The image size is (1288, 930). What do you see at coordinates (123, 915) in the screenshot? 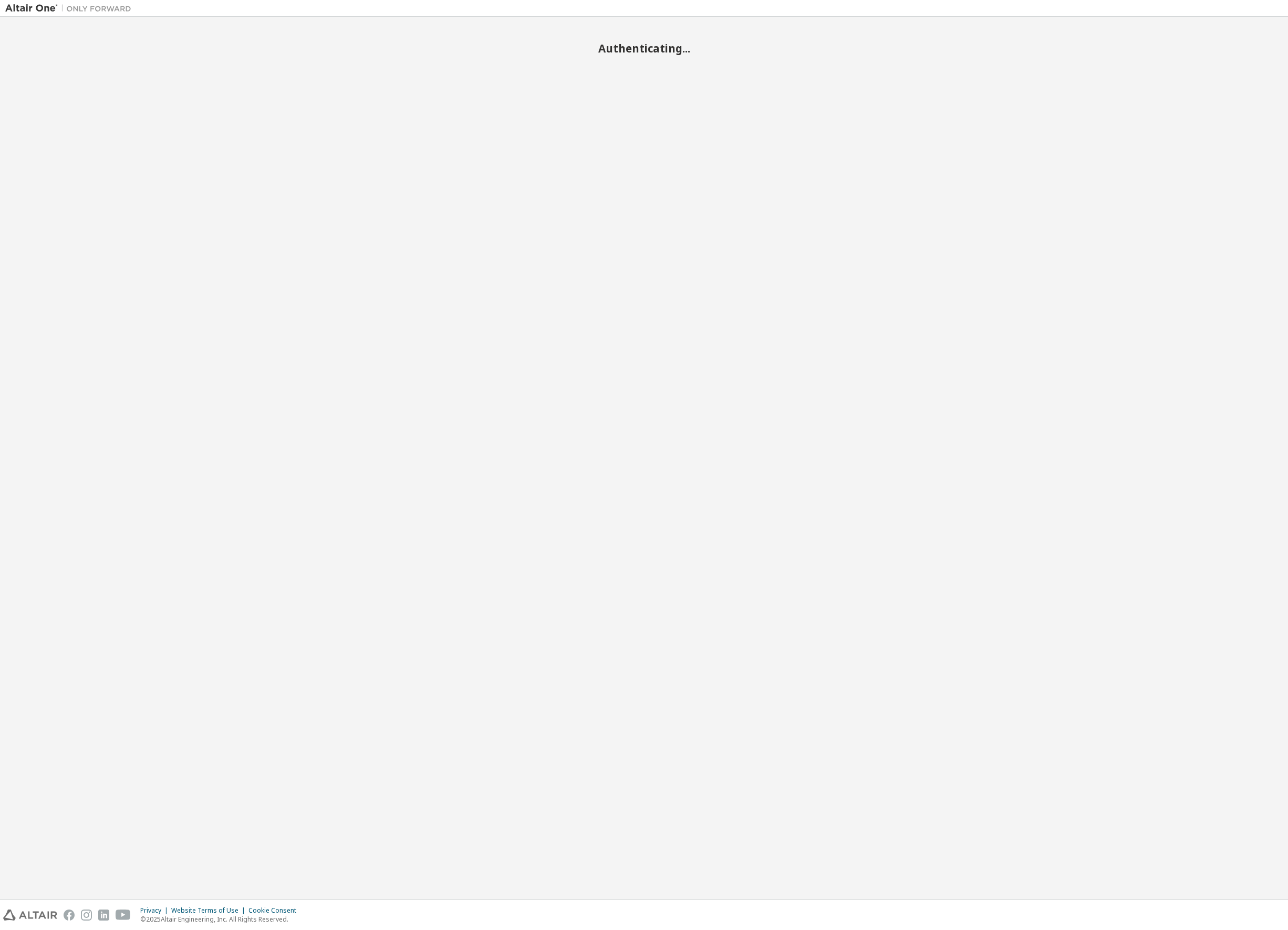
I see `img: youtube.svg` at bounding box center [123, 915].